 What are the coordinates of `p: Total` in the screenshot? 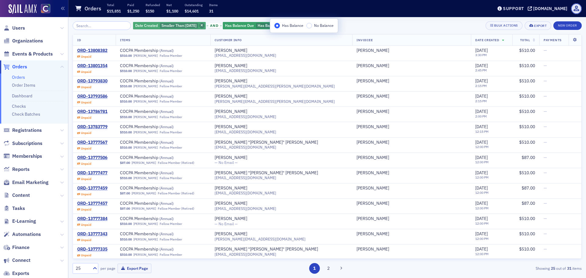 It's located at (114, 5).